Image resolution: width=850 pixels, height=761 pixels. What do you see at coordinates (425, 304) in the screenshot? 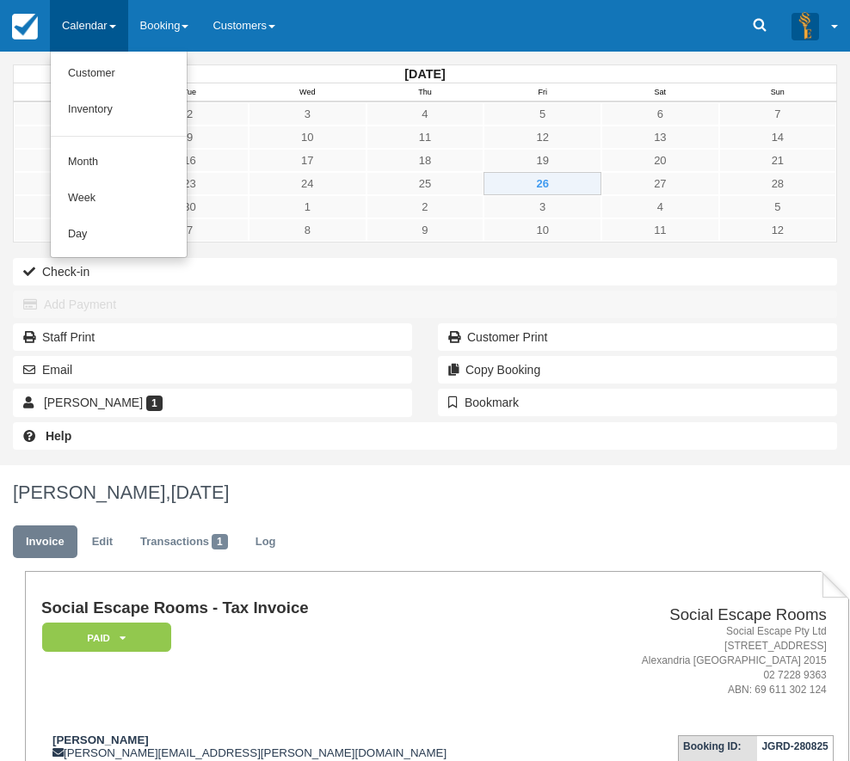
I see `button: Add Payment` at bounding box center [425, 304].